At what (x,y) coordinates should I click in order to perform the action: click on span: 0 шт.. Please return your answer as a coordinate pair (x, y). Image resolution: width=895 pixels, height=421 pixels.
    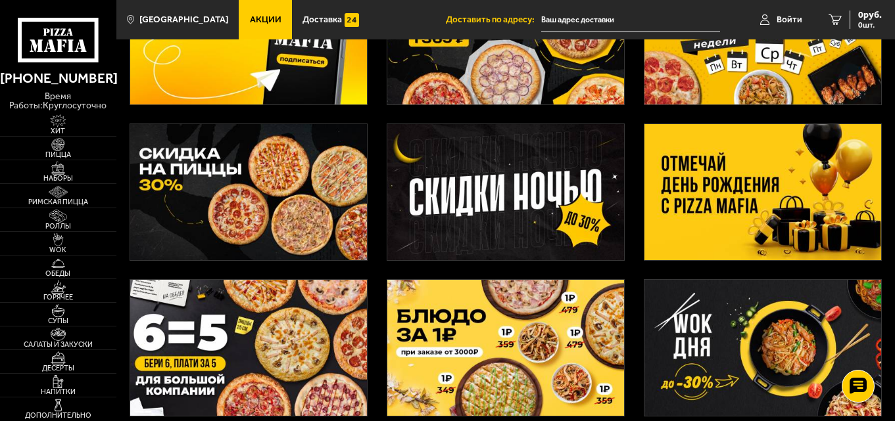
    Looking at the image, I should click on (870, 25).